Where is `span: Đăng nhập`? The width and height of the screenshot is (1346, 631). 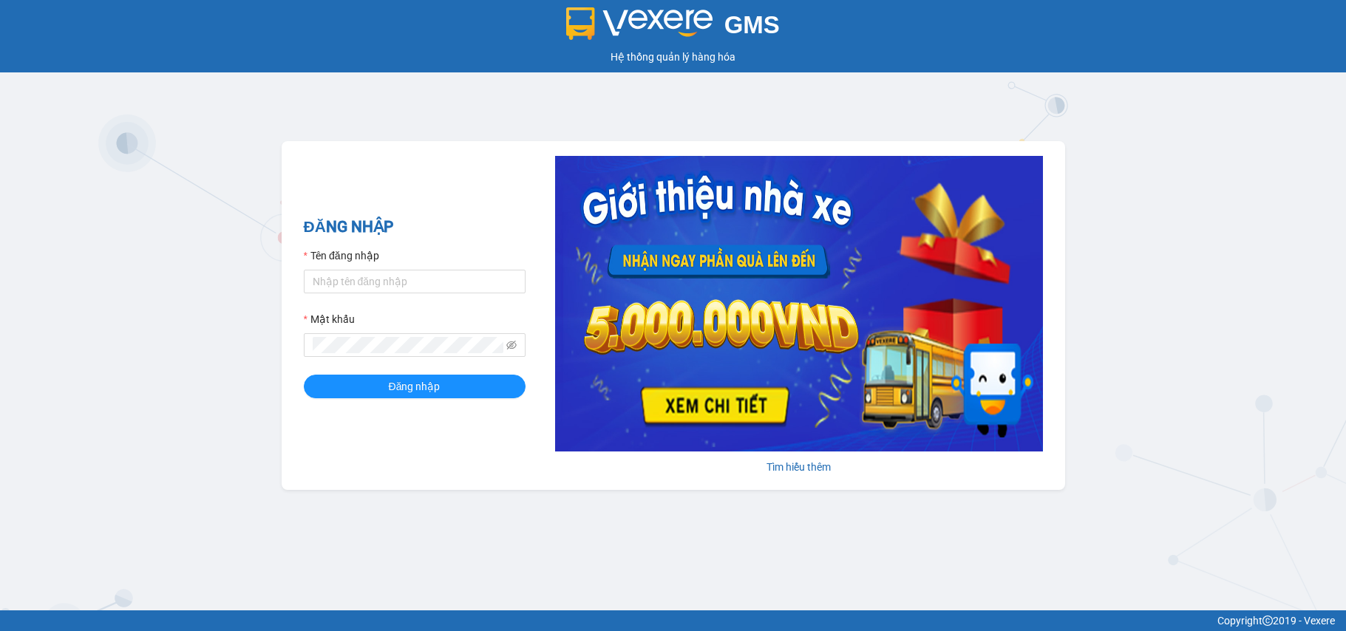
span: Đăng nhập is located at coordinates (415, 387).